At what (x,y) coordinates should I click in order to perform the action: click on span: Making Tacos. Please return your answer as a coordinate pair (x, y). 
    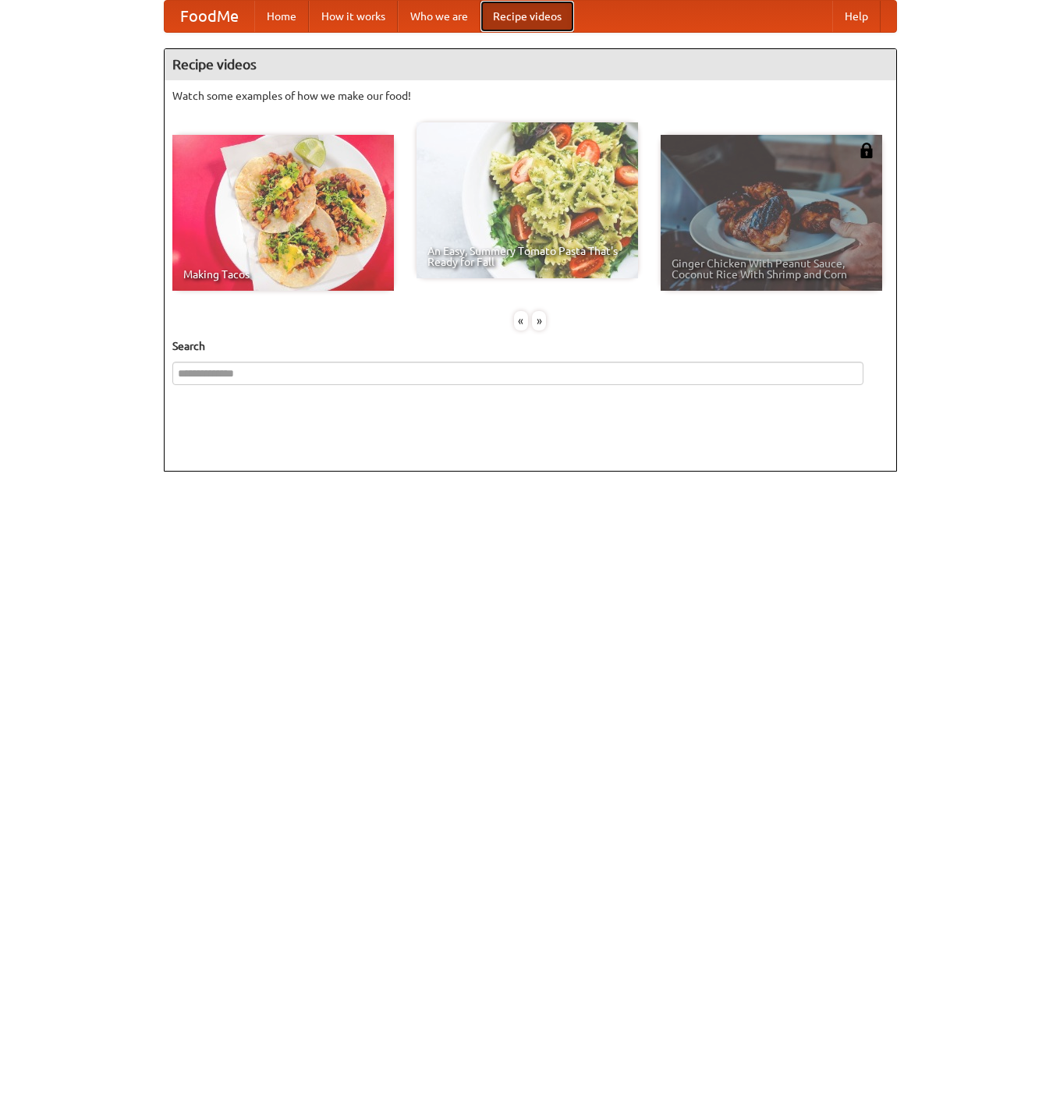
    Looking at the image, I should click on (283, 274).